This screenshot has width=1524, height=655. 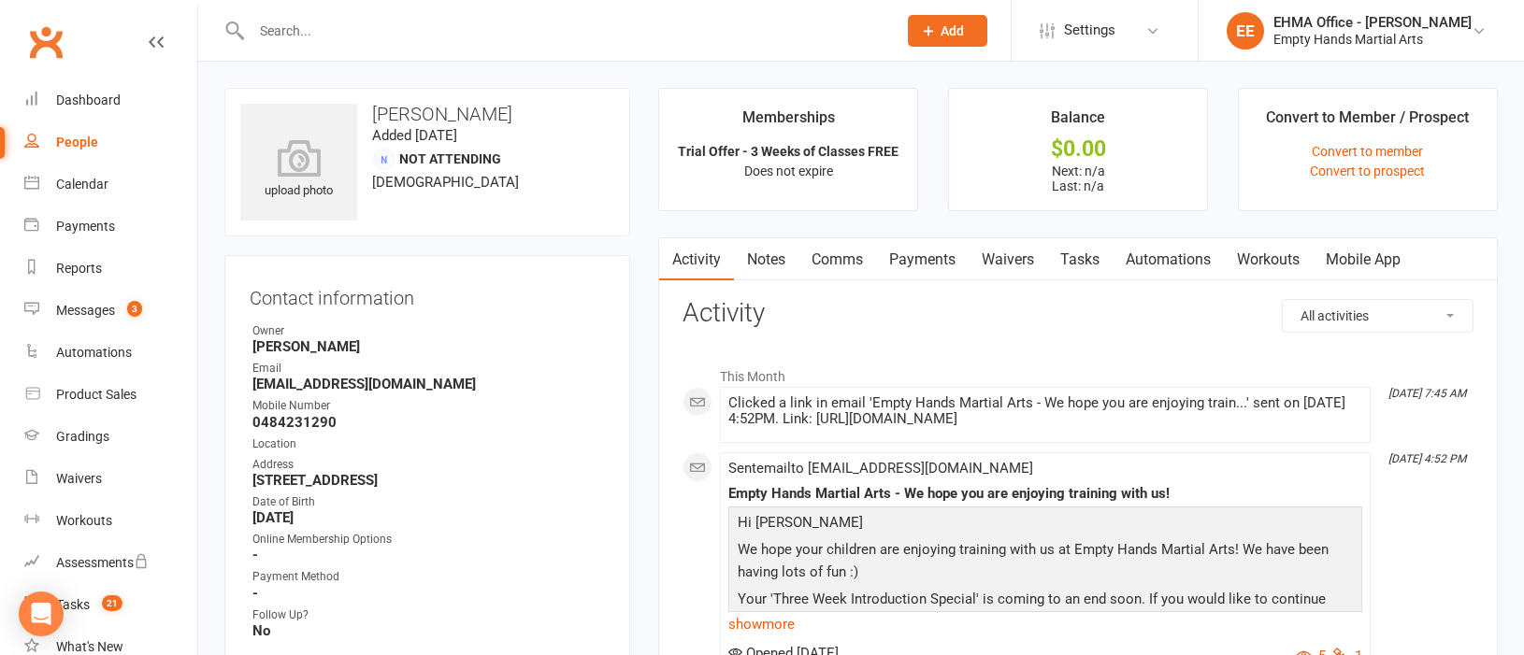 What do you see at coordinates (112, 603) in the screenshot?
I see `span: 21` at bounding box center [112, 603].